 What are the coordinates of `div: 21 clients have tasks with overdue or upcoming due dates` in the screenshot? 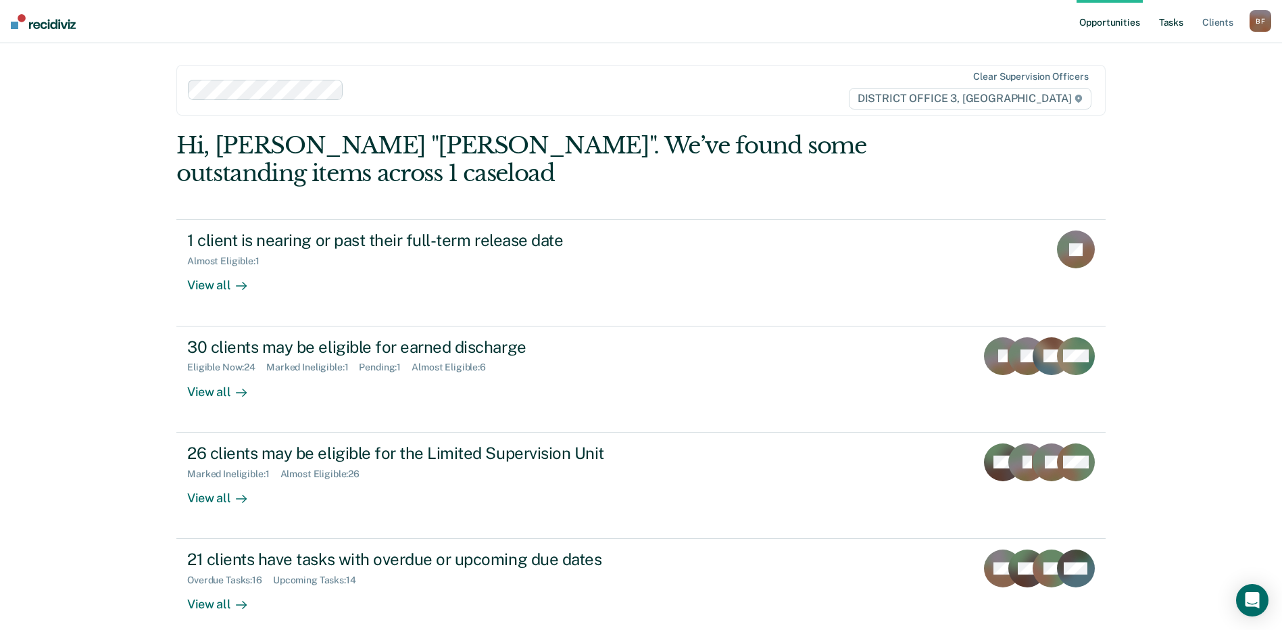 It's located at (425, 559).